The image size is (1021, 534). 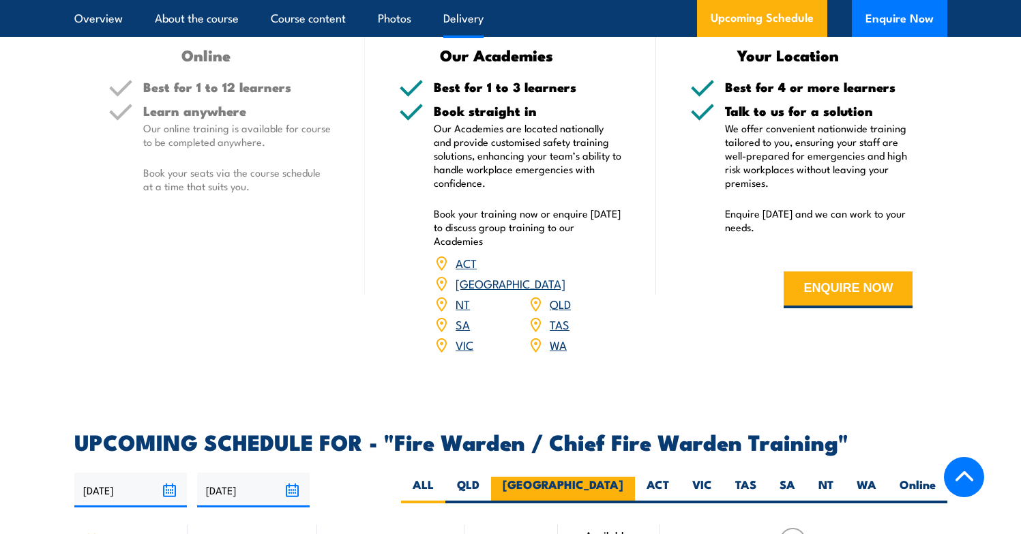 What do you see at coordinates (657, 490) in the screenshot?
I see `label: ACT` at bounding box center [657, 490].